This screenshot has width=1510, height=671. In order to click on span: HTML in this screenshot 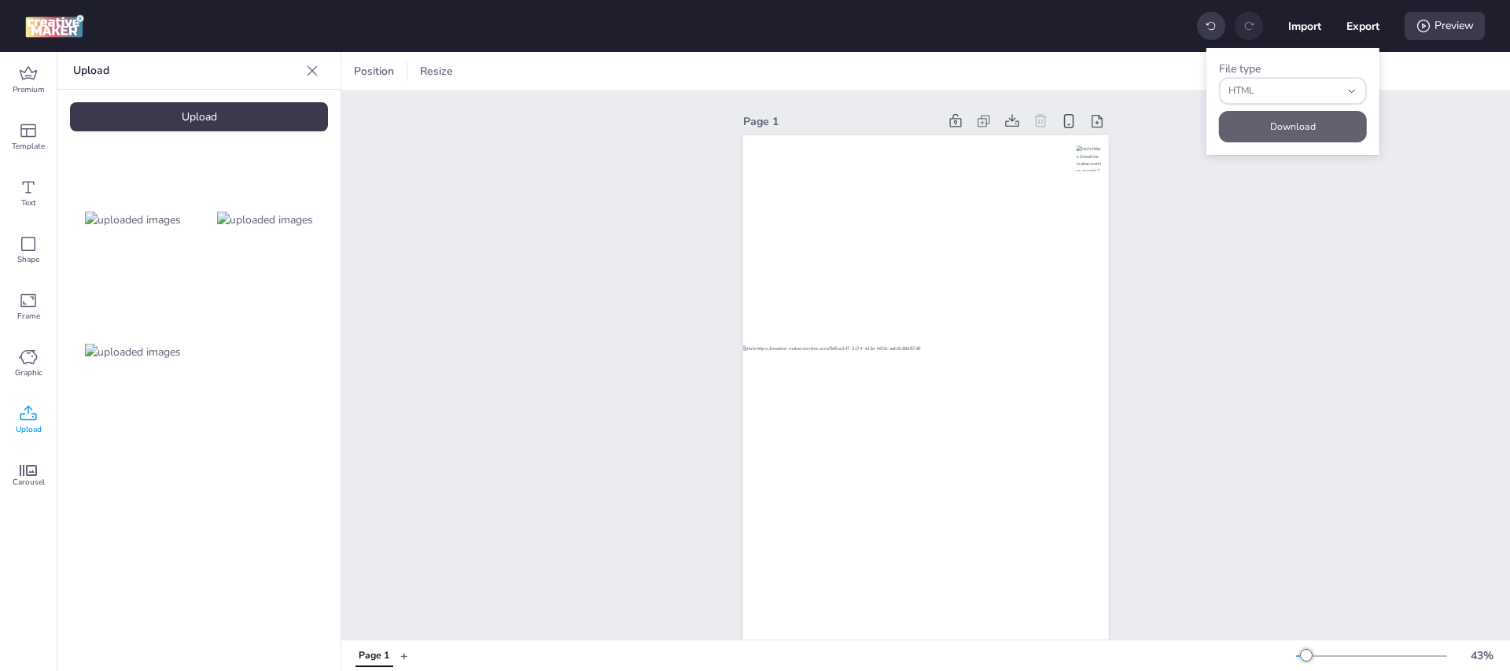, I will do `click(1284, 91)`.